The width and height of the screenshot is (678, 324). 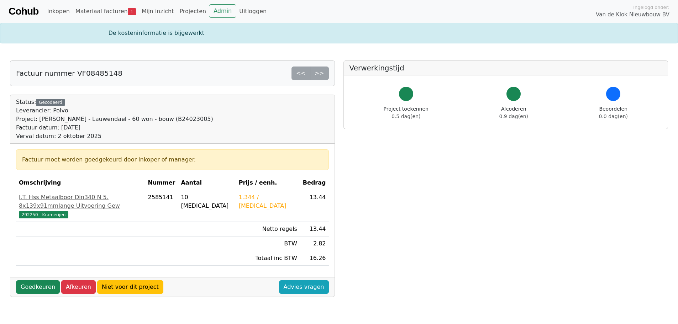 What do you see at coordinates (314, 183) in the screenshot?
I see `th: Bedrag` at bounding box center [314, 183].